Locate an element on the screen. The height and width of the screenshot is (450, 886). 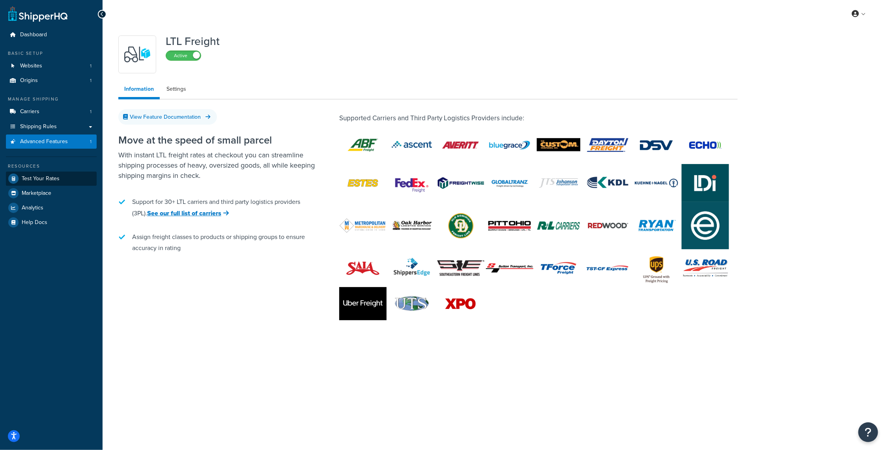
span: Help Docs is located at coordinates (34, 222).